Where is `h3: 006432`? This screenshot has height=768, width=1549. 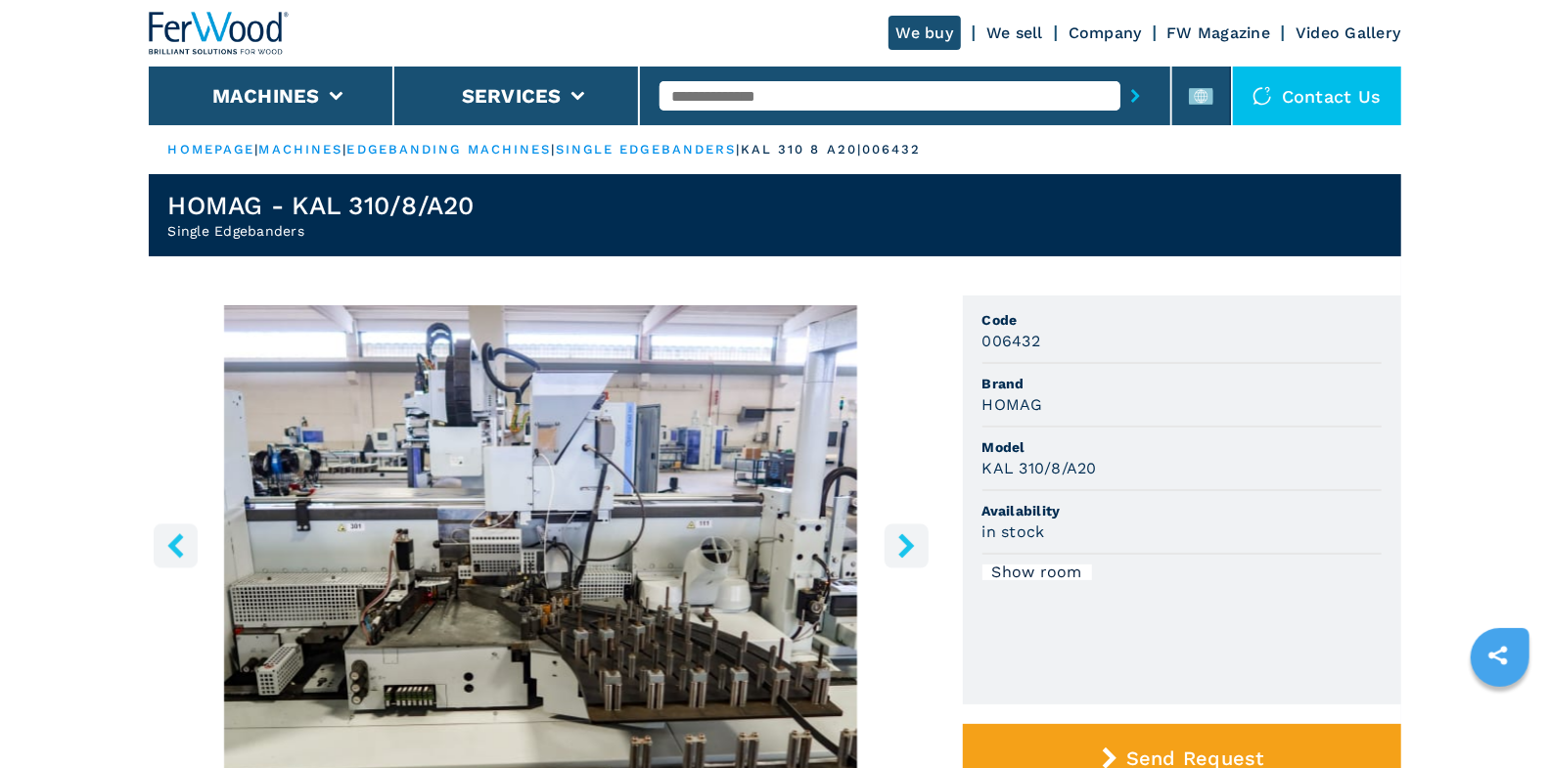
h3: 006432 is located at coordinates (1011, 340).